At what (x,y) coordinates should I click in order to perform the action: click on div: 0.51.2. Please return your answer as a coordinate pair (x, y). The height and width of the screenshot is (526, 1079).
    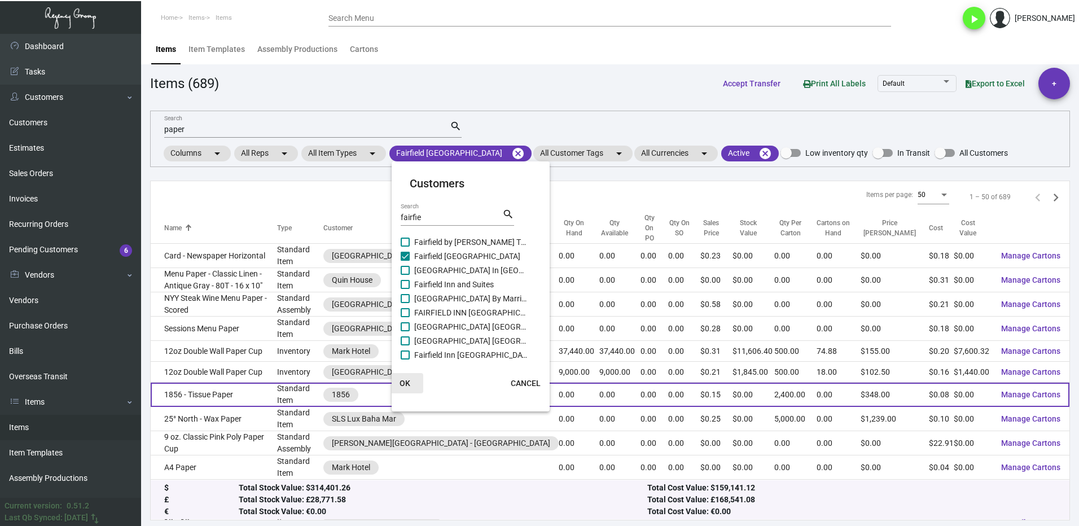
    Looking at the image, I should click on (78, 505).